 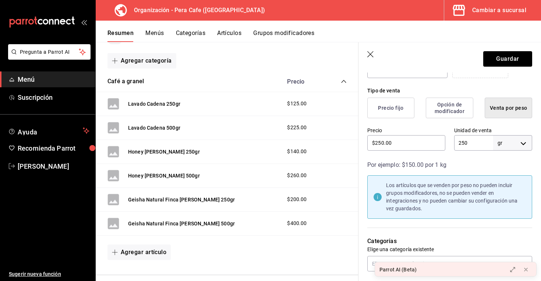 What do you see at coordinates (297, 151) in the screenshot?
I see `span: $140.00` at bounding box center [297, 151].